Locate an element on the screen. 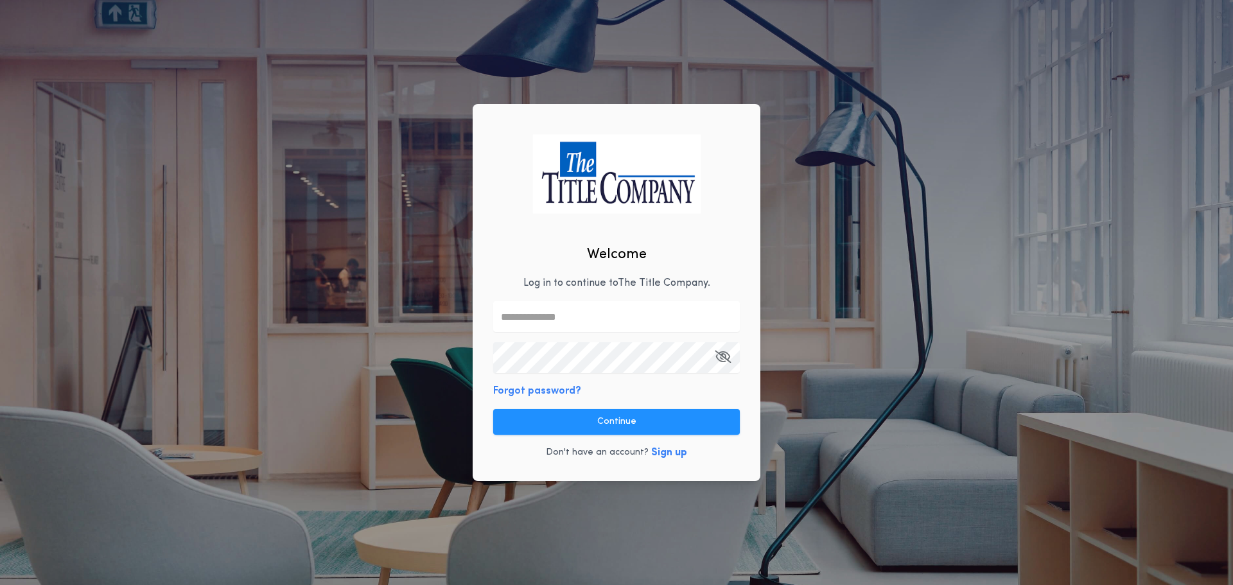  button: Continue is located at coordinates (616, 422).